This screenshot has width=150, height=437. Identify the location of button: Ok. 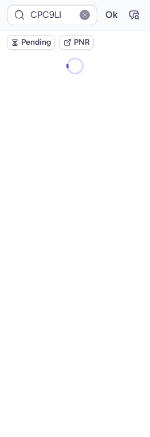
(111, 15).